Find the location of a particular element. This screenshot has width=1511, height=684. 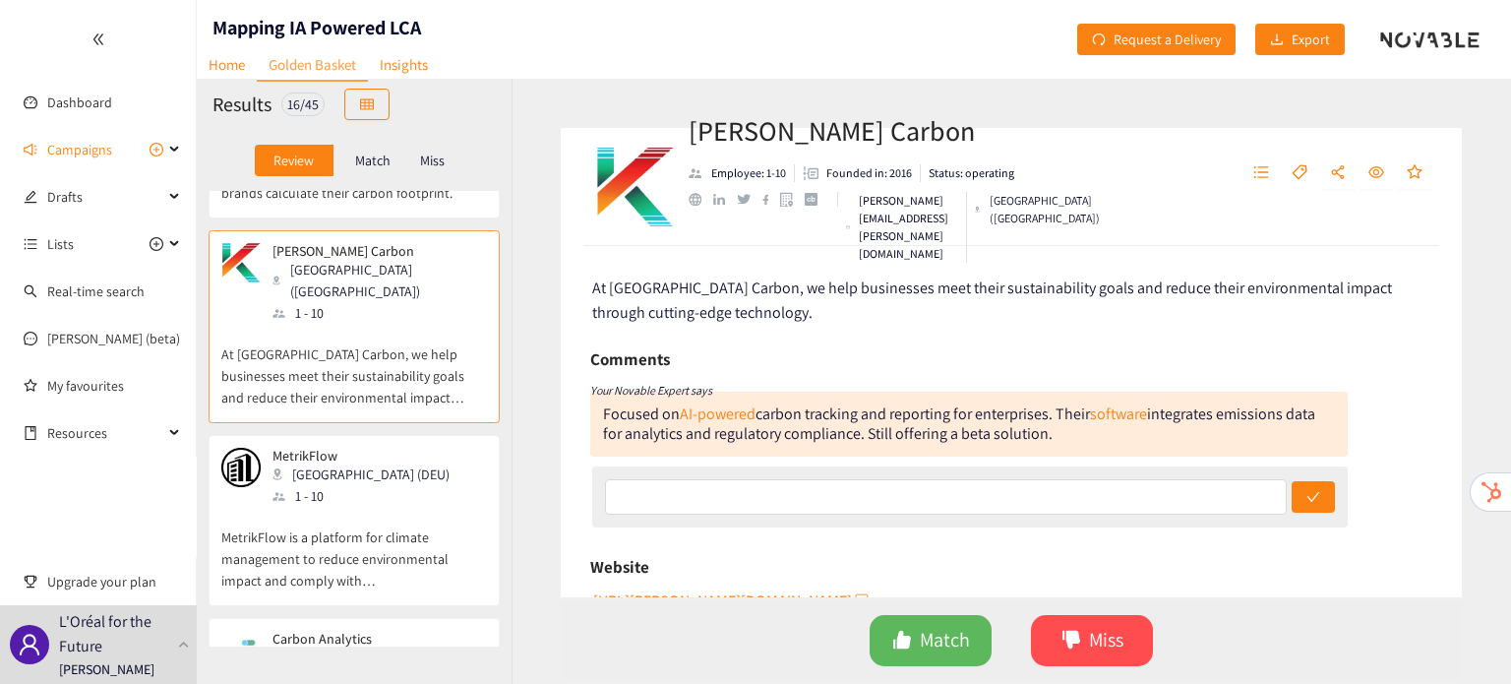

a: crunchbase is located at coordinates (817, 199).